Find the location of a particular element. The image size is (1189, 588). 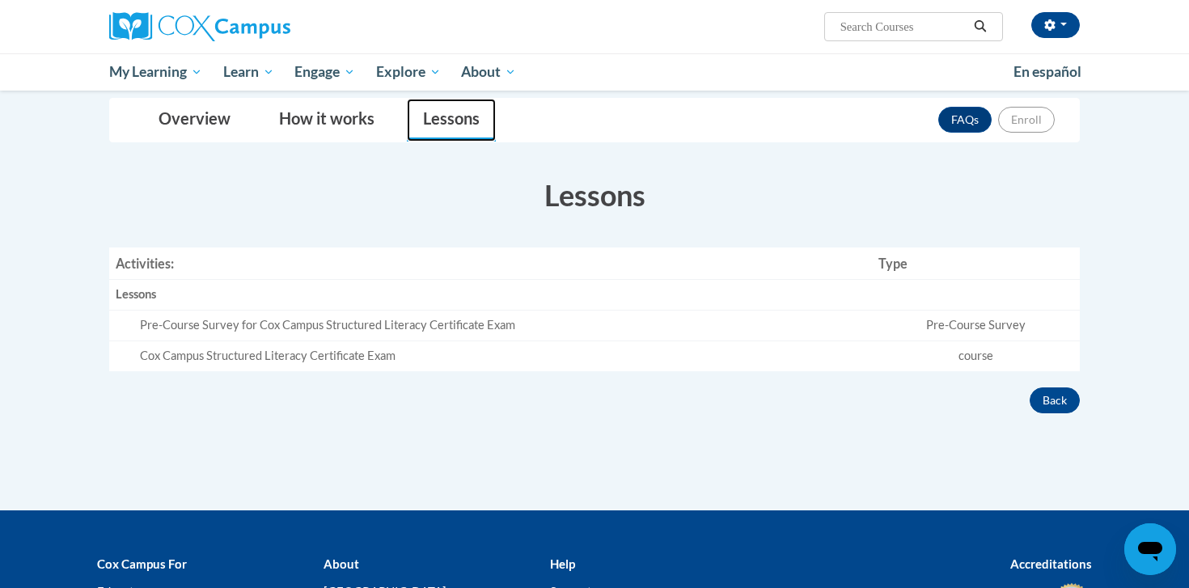

button: Back is located at coordinates (1055, 400).